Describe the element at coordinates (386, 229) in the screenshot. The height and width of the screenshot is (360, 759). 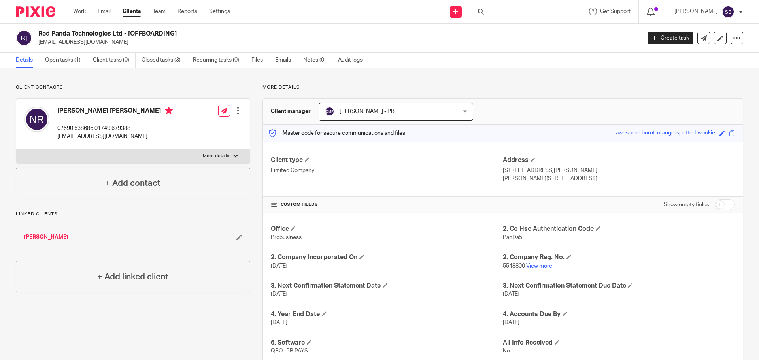
I see `h4: Office` at that location.